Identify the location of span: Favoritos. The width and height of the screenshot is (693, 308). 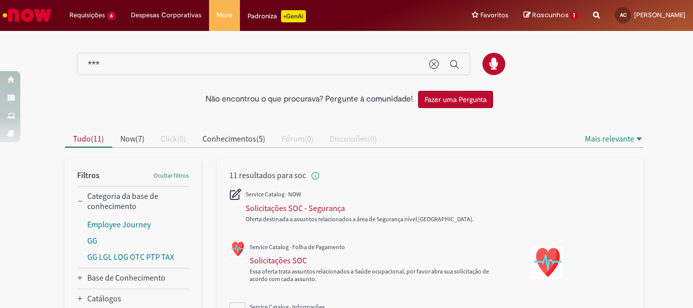
(494, 15).